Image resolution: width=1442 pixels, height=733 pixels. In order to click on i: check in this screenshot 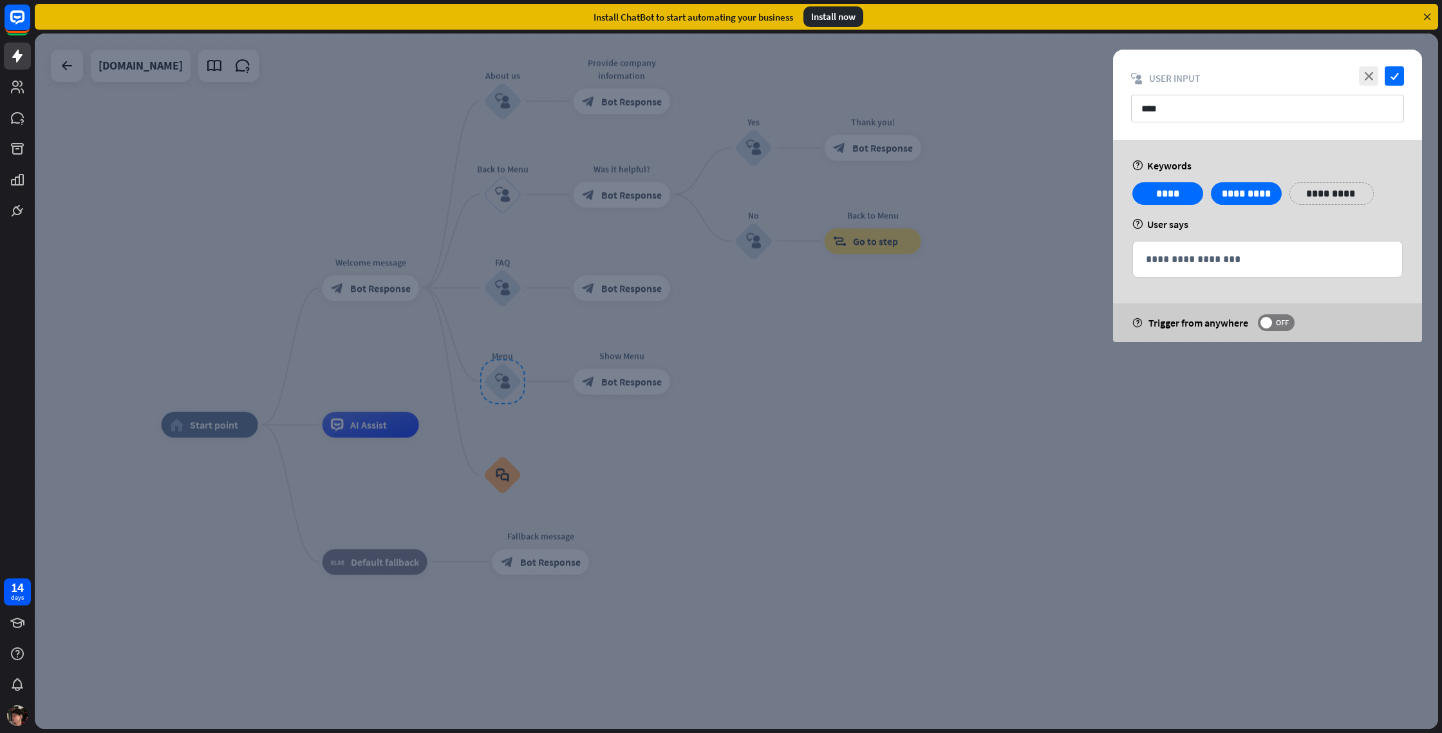, I will do `click(1394, 76)`.